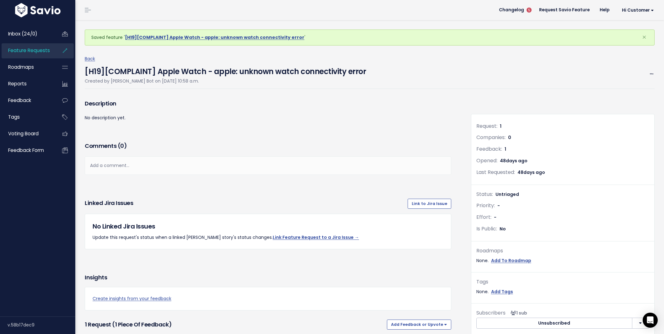 This screenshot has width=664, height=334. What do you see at coordinates (554, 323) in the screenshot?
I see `button: Unsubscribed` at bounding box center [554, 323].